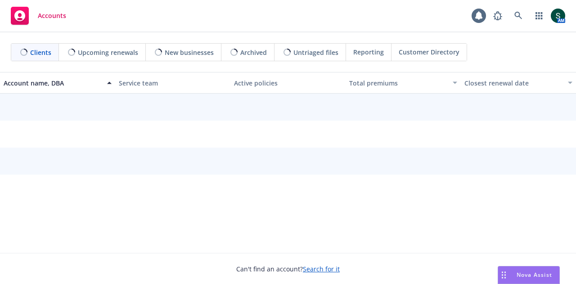  Describe the element at coordinates (429, 52) in the screenshot. I see `span: Customer Directory` at that location.